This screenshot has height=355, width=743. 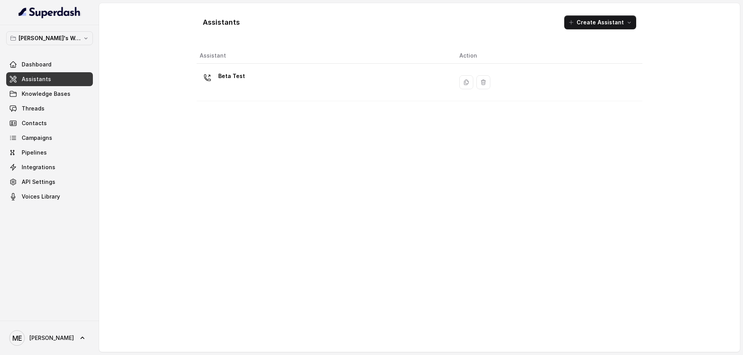 I want to click on a: Pipelines, so click(x=50, y=153).